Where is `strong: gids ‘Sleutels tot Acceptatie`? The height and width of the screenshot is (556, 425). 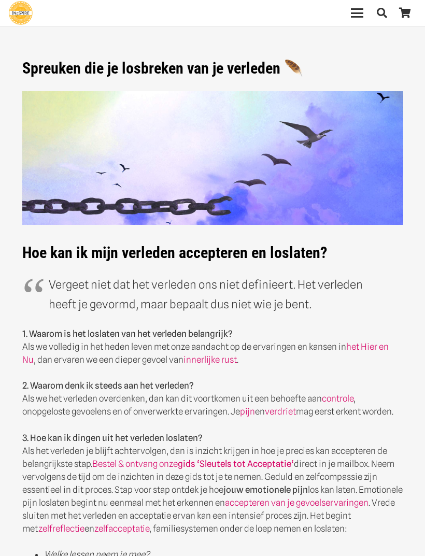
strong: gids ‘Sleutels tot Acceptatie is located at coordinates (234, 464).